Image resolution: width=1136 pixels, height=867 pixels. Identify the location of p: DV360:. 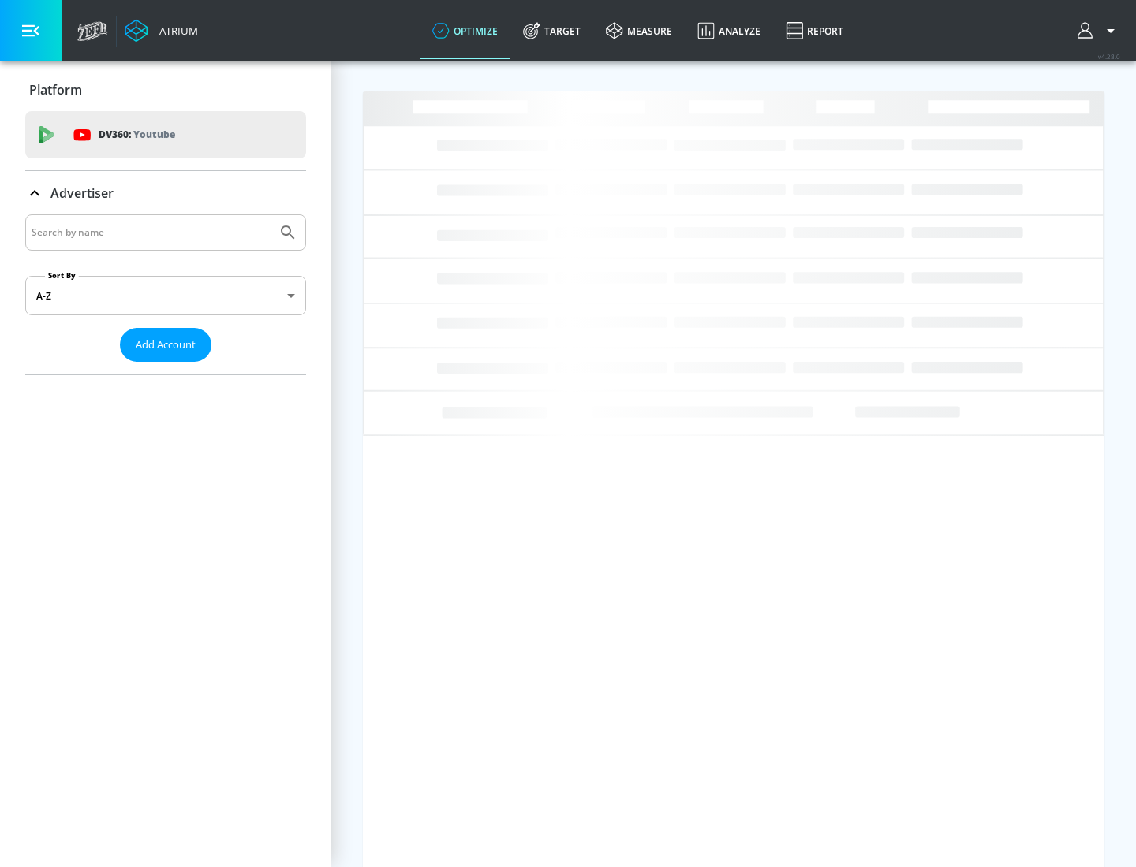
(136, 135).